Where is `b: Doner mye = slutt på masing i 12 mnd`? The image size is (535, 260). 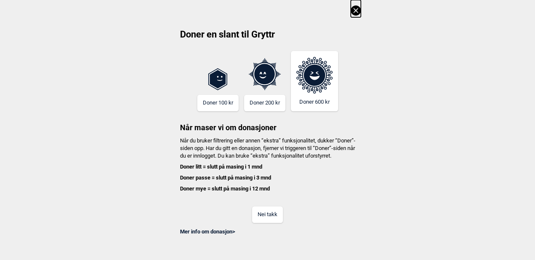 b: Doner mye = slutt på masing i 12 mnd is located at coordinates (225, 188).